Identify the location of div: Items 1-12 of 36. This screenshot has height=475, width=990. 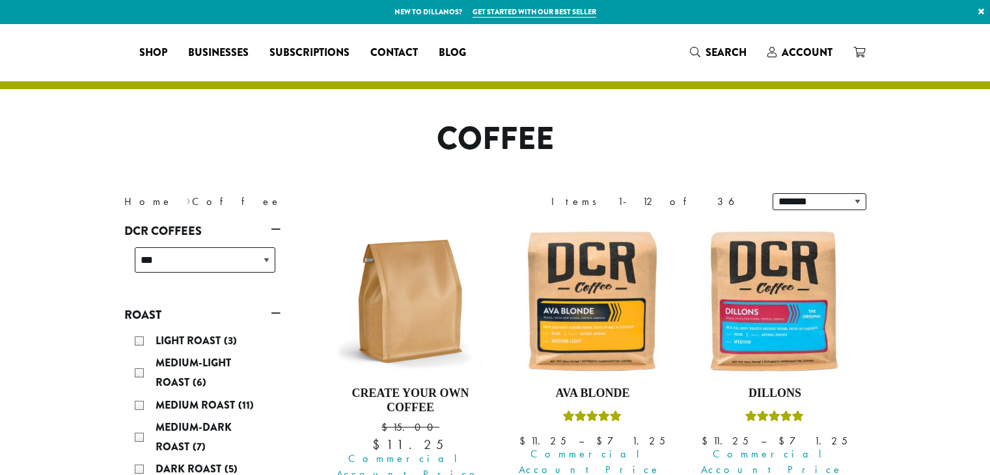
(652, 202).